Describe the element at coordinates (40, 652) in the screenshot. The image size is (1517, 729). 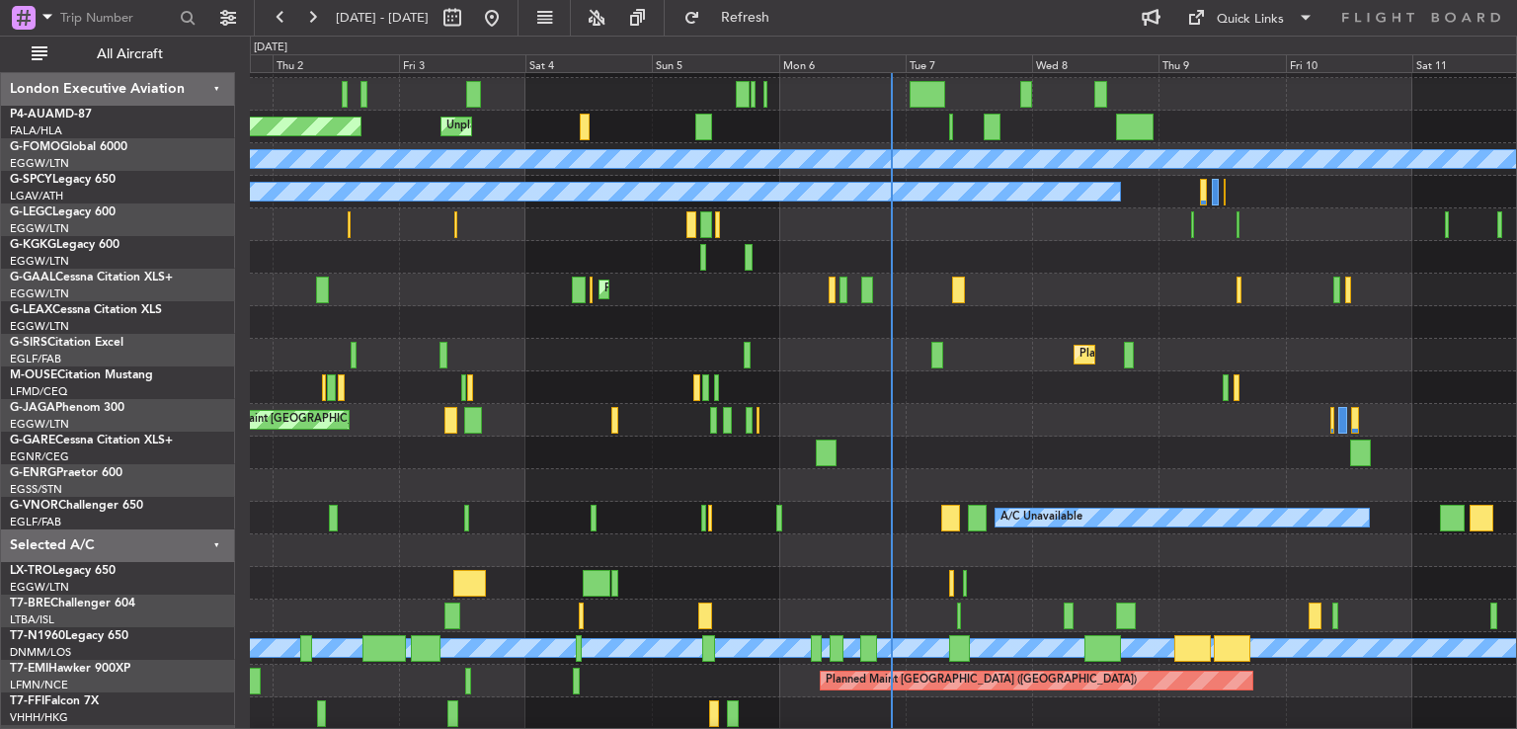
I see `a: DNMM/LOS` at that location.